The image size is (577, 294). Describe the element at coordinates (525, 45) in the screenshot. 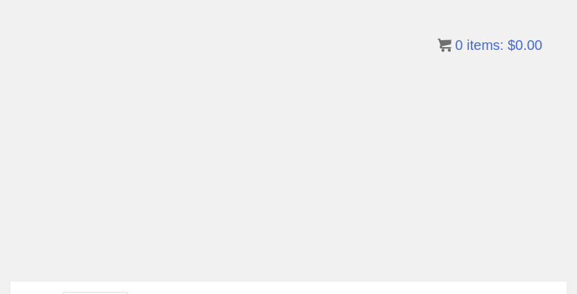

I see `bdi: 0.00` at that location.